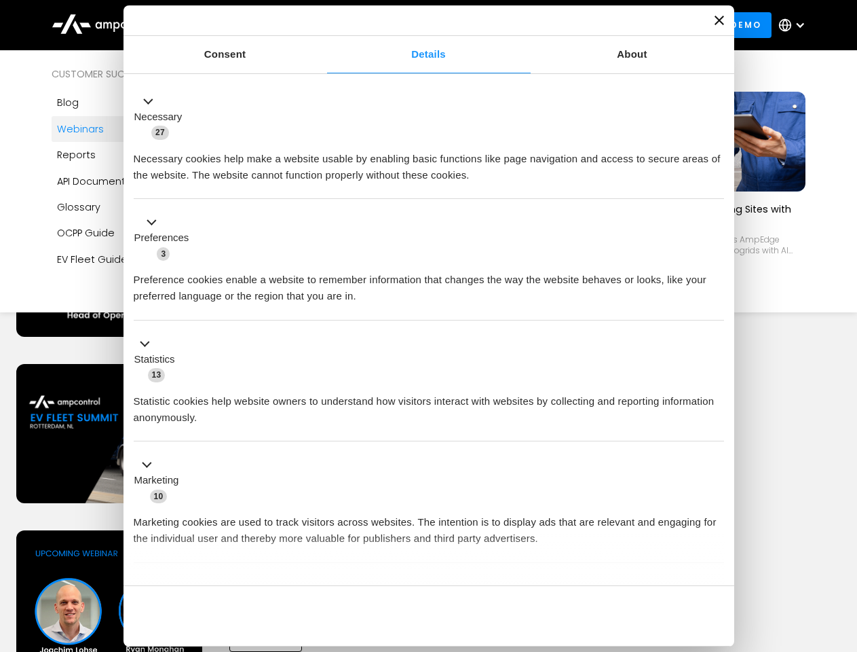 The image size is (857, 652). I want to click on a: Reports, so click(136, 155).